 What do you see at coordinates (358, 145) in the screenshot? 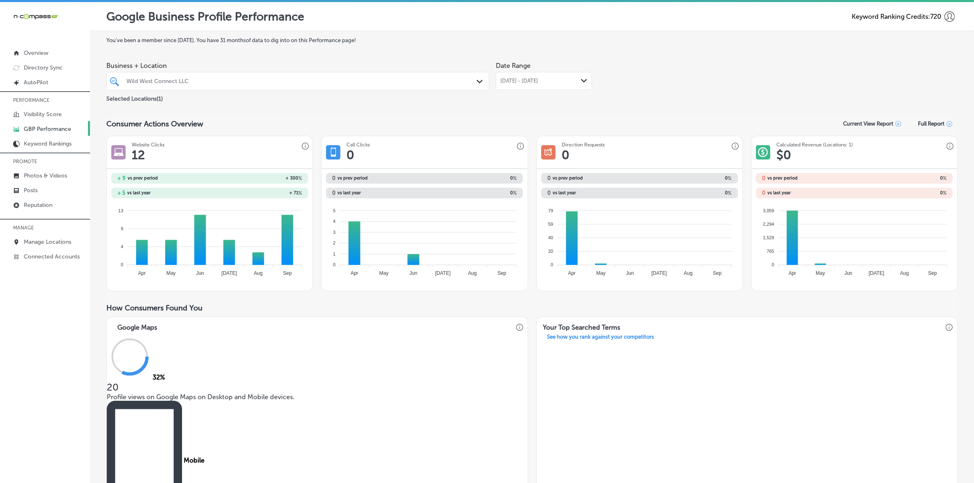
I see `h3: Call Clicks` at bounding box center [358, 145].